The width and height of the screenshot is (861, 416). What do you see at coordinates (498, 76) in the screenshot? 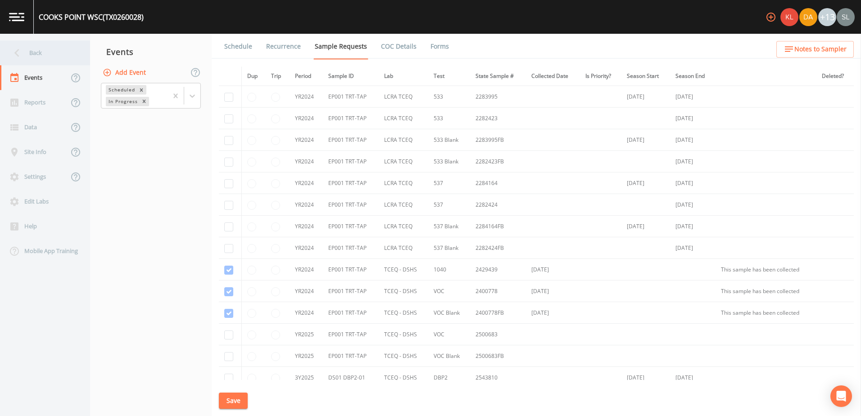
I see `th: State Sample #` at bounding box center [498, 76].